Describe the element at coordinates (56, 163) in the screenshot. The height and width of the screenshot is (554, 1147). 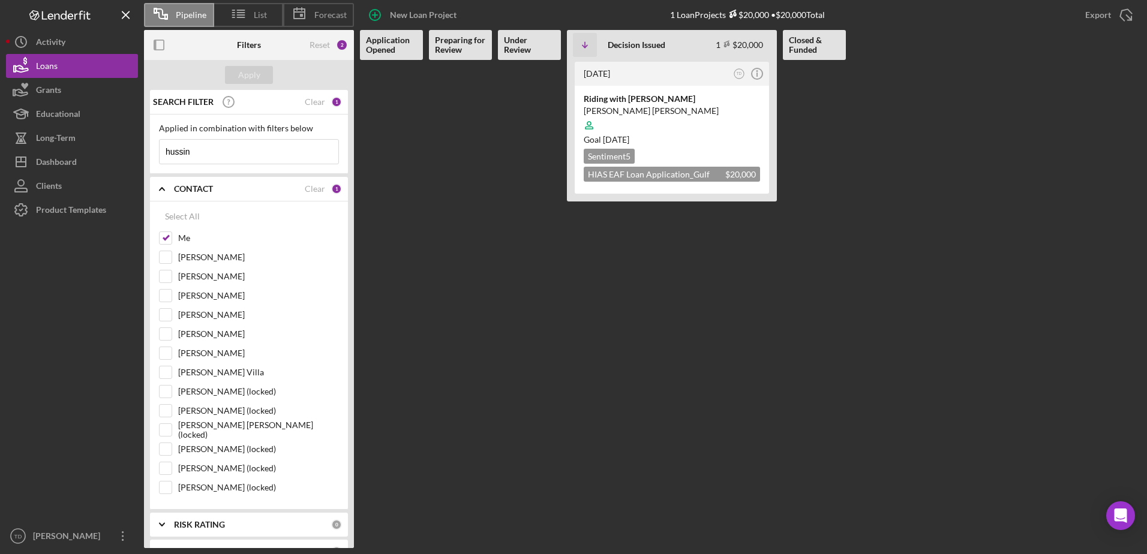
I see `div: Dashboard` at that location.